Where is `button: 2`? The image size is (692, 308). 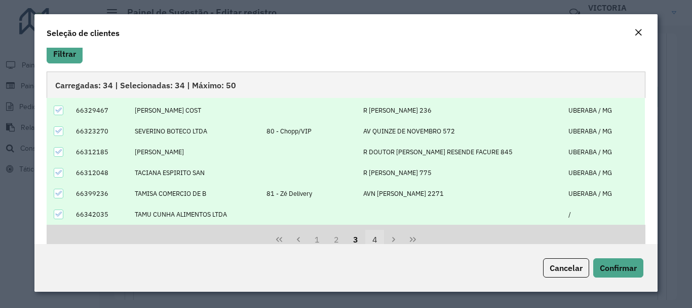 button: 2 is located at coordinates (336, 239).